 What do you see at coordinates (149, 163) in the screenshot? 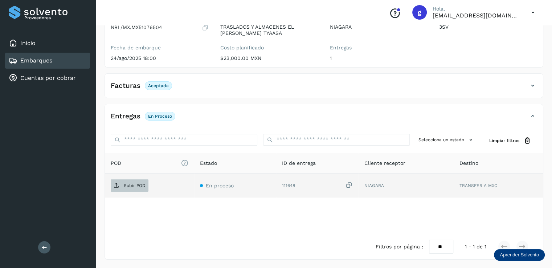
I see `span: POD` at bounding box center [149, 163].